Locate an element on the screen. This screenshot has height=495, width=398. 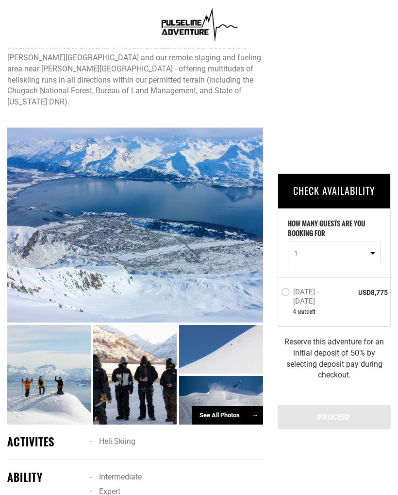
span: Intermediate is located at coordinates (120, 476).